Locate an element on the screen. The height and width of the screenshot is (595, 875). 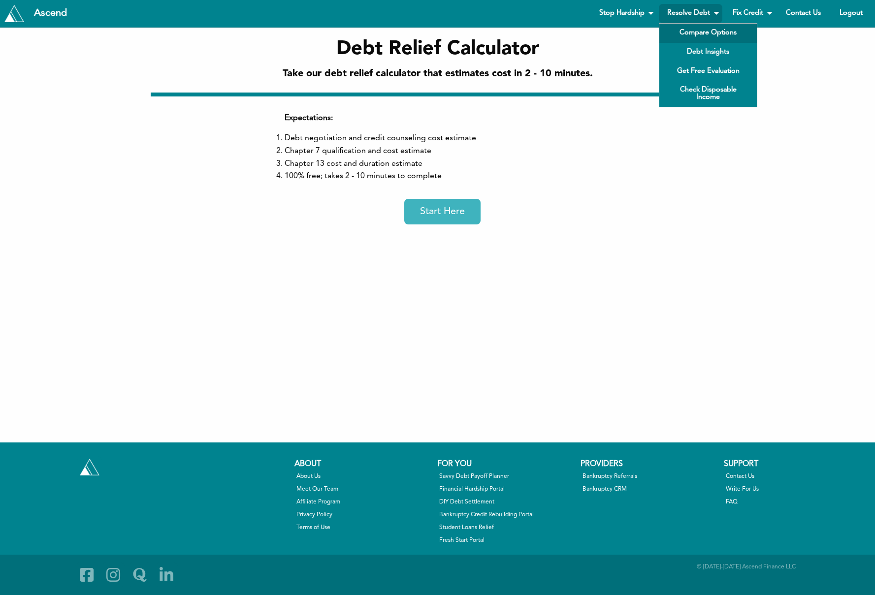
div: Ascend is located at coordinates (50, 13).